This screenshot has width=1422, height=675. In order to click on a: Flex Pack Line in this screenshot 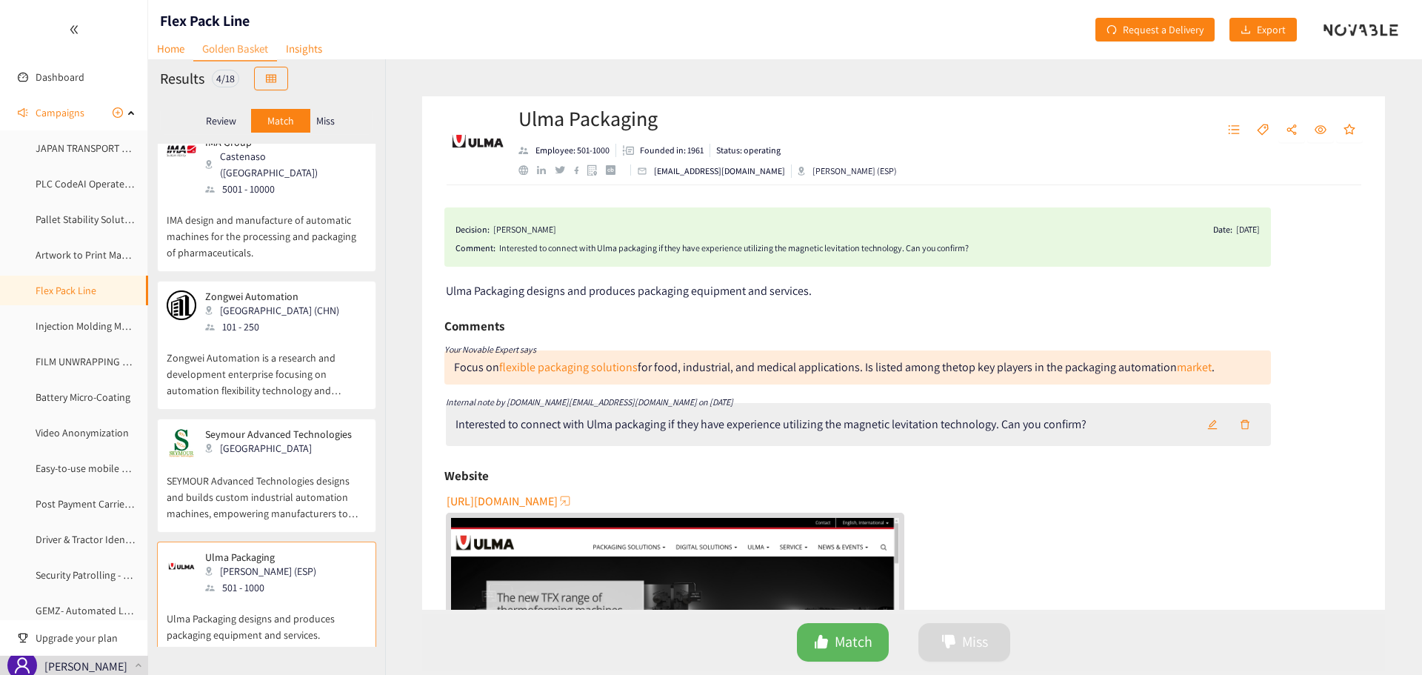, I will do `click(66, 290)`.